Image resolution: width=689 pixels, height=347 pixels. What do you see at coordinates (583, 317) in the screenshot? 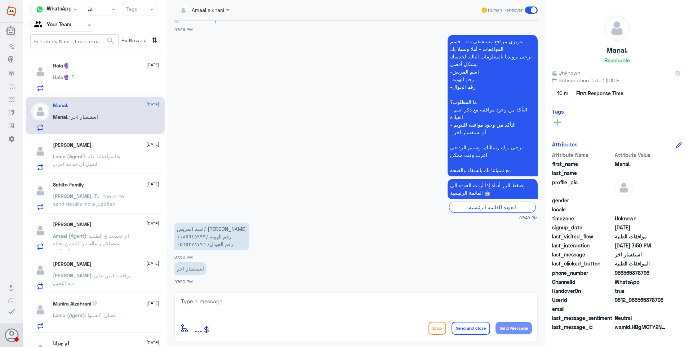
I see `span: last_message_sentiment` at bounding box center [583, 317].